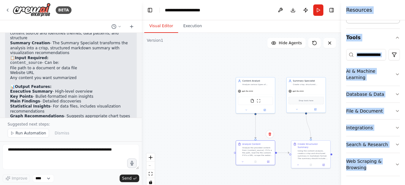  I want to click on button: Hide left sidebar, so click(150, 10).